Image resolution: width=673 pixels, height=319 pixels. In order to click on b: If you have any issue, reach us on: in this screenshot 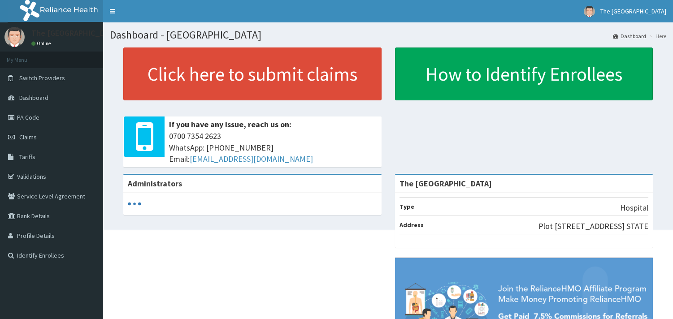, I will do `click(230, 124)`.